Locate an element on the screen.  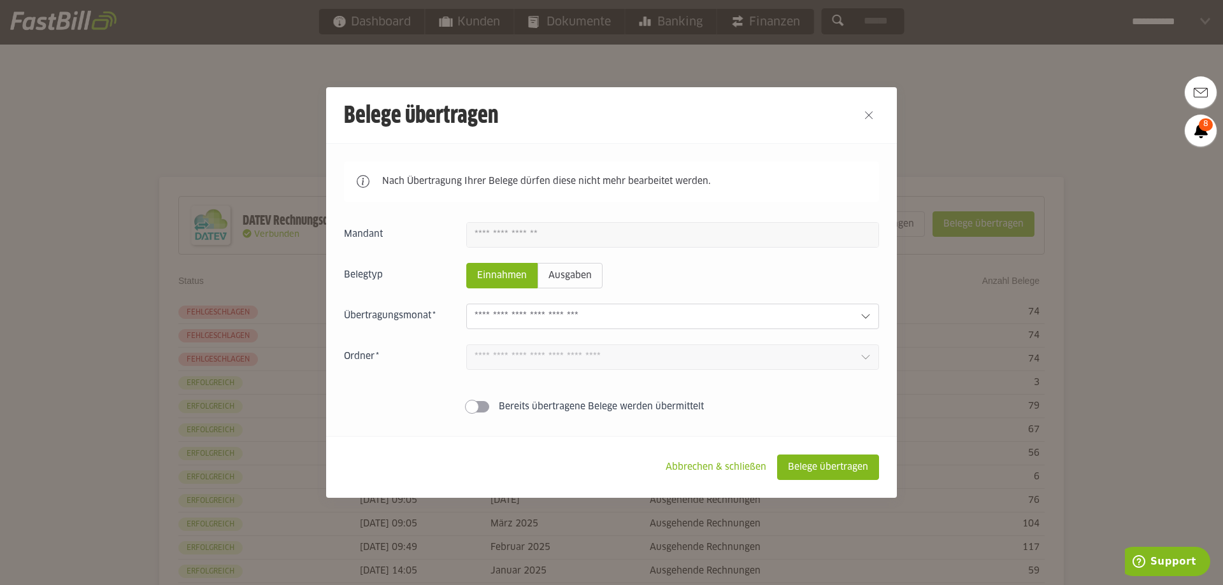
sl-radio-button: Ausgaben is located at coordinates (570, 276).